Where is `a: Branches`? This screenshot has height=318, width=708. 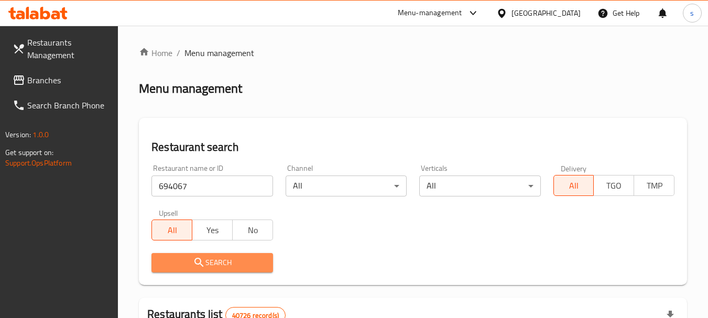
a: Branches is located at coordinates (61, 80).